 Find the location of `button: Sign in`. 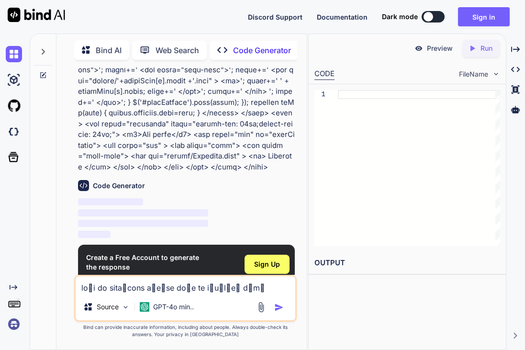

button: Sign in is located at coordinates (483, 17).